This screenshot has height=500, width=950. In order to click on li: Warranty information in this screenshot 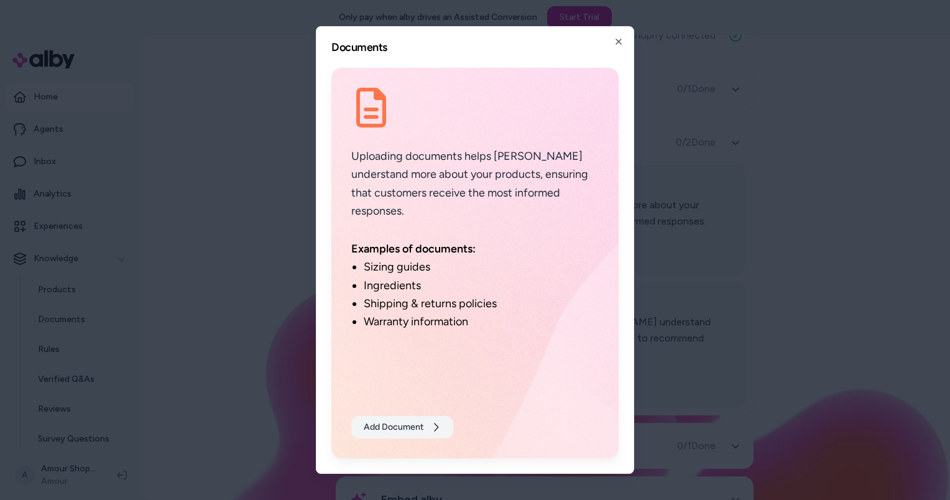, I will do `click(481, 321)`.